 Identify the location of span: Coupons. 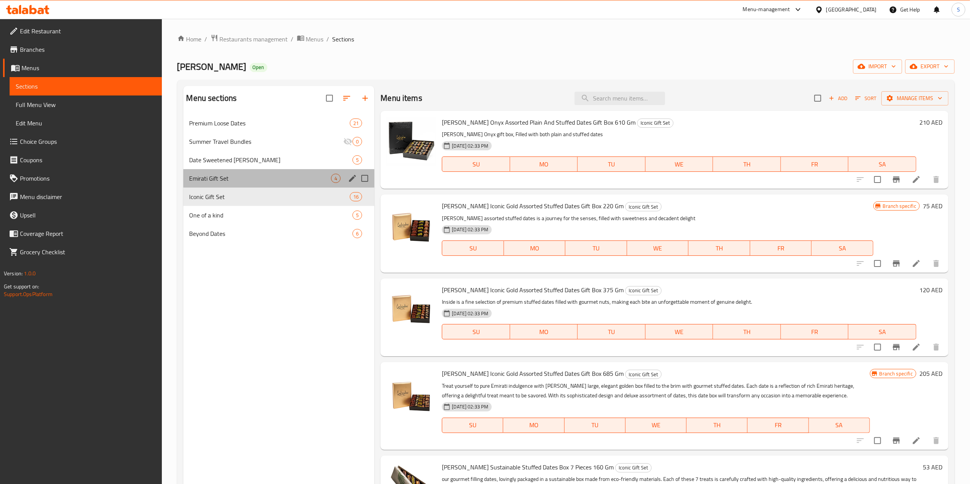
(88, 160).